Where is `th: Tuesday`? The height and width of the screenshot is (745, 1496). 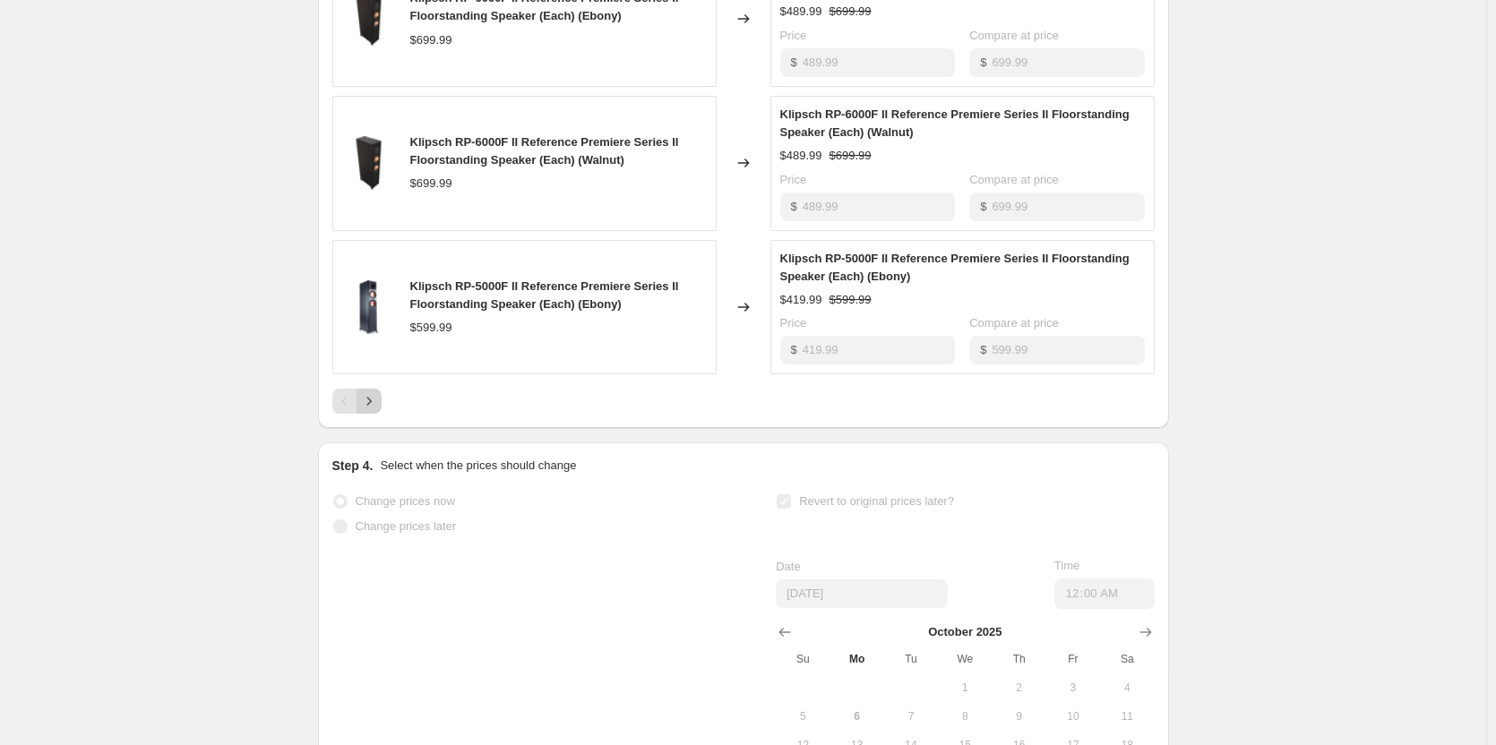
th: Tuesday is located at coordinates (911, 659).